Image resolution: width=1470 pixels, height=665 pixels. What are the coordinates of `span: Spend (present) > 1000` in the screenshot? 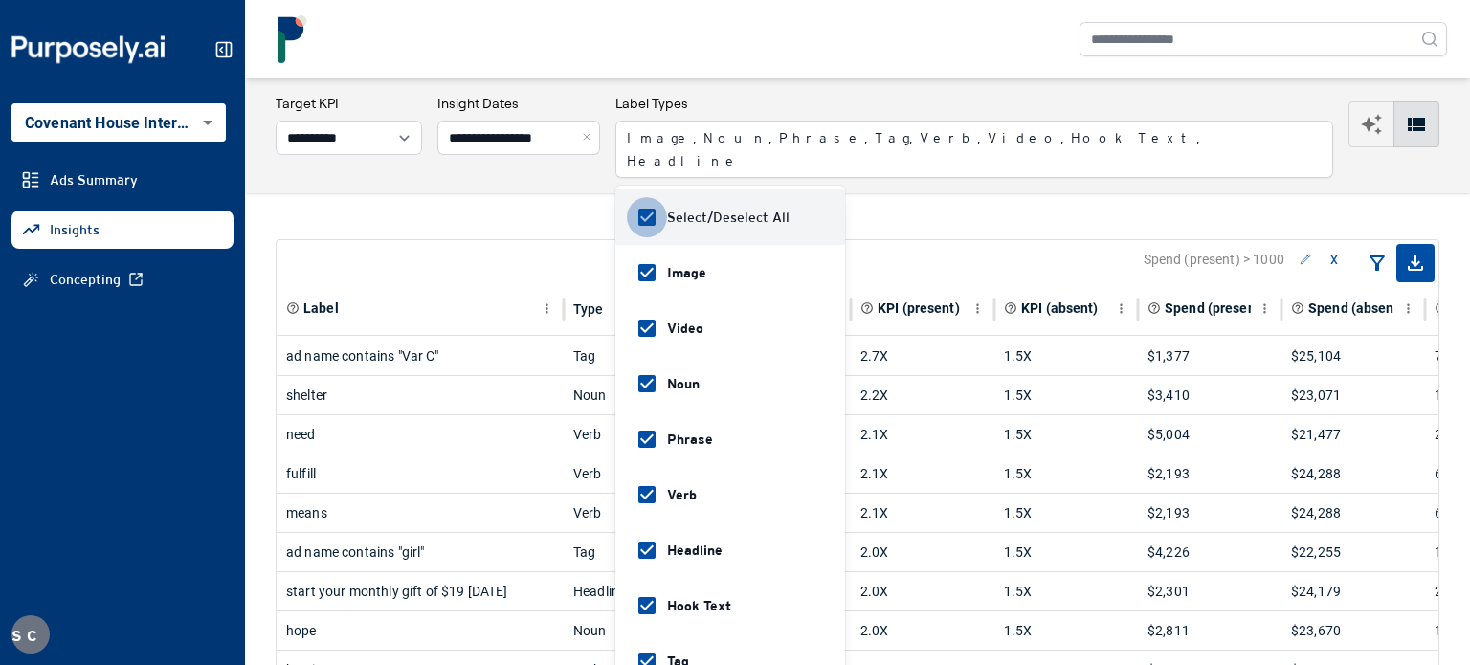 It's located at (1214, 259).